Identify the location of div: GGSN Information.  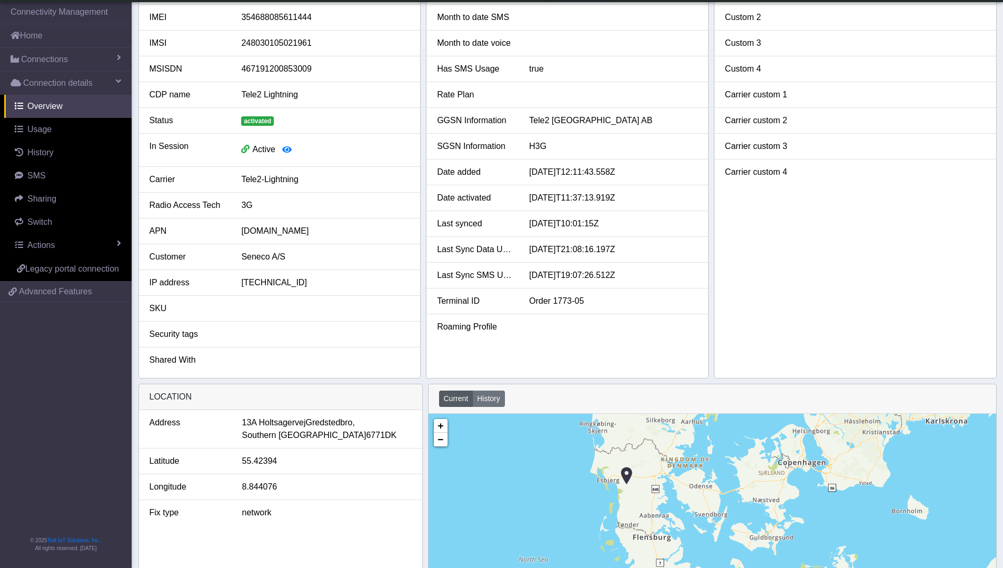
(475, 121).